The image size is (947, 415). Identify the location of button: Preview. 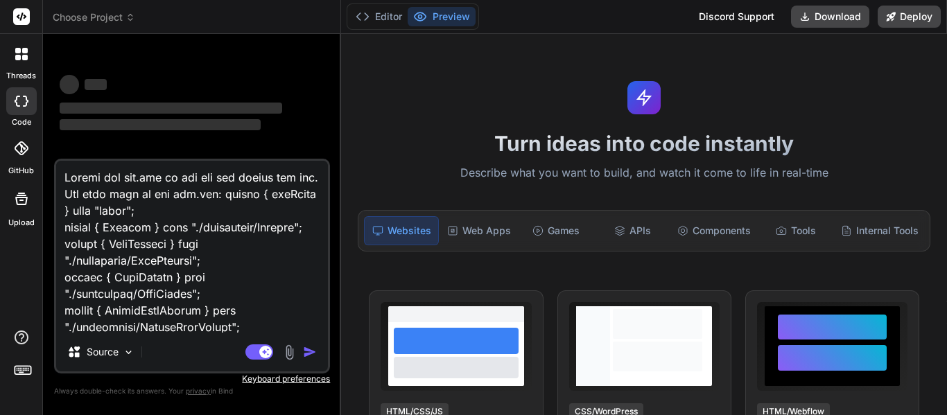
(442, 17).